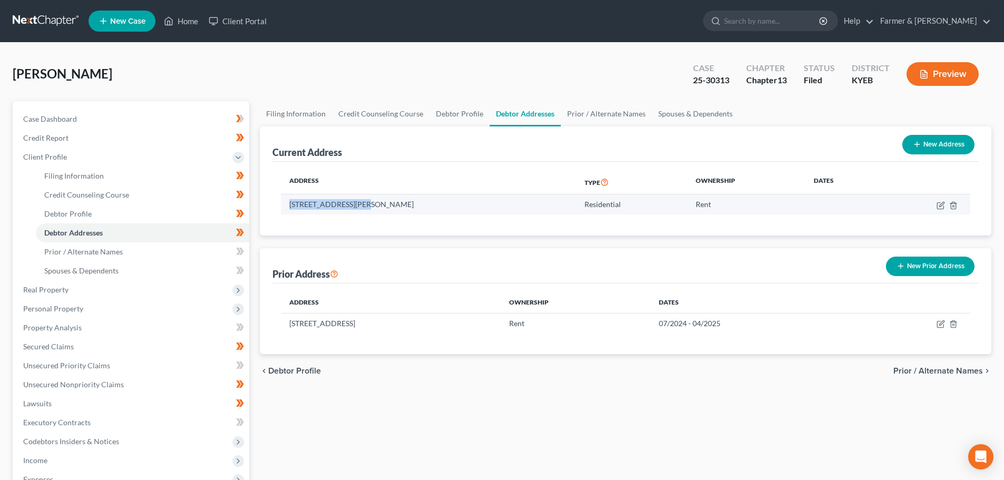 The image size is (1004, 480). What do you see at coordinates (264, 371) in the screenshot?
I see `i: chevron_left` at bounding box center [264, 371].